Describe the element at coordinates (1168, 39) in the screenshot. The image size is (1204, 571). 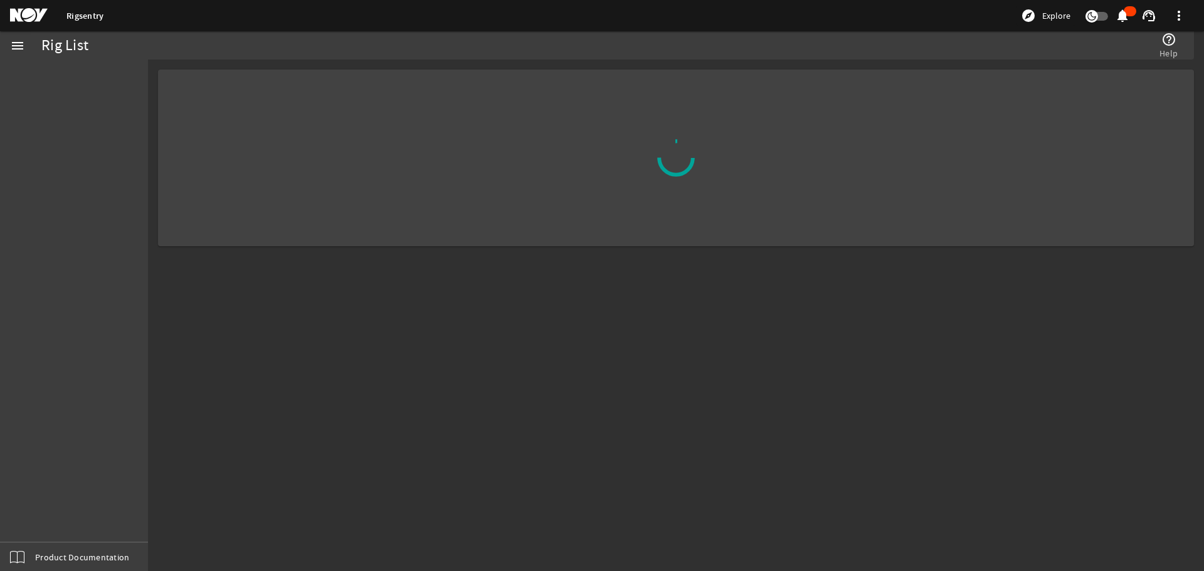
I see `mat-icon: help_outline` at that location.